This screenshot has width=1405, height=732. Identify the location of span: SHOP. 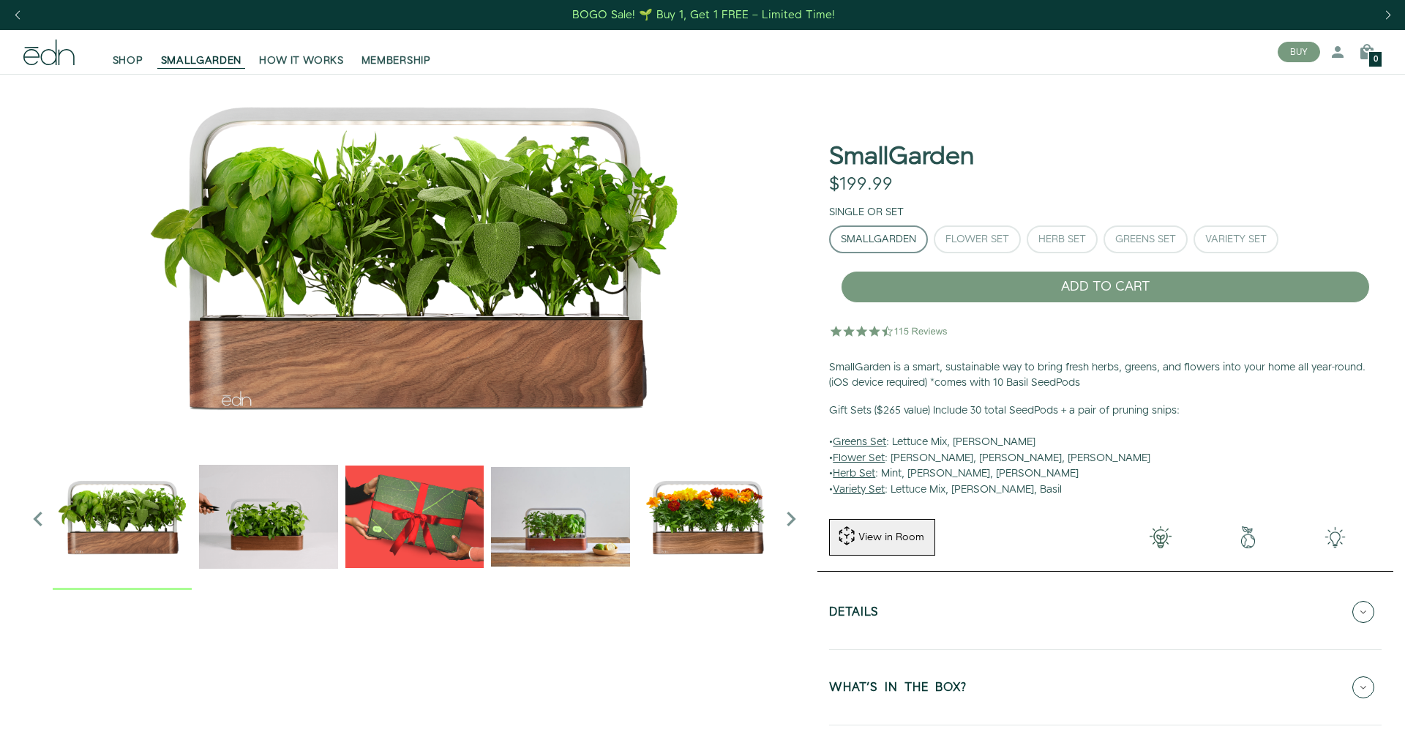
(128, 61).